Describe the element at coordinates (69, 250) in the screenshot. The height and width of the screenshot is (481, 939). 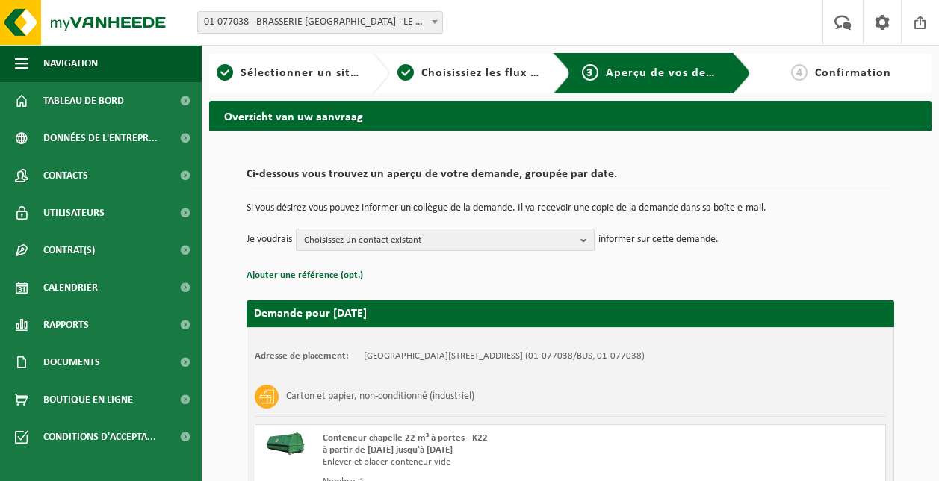
I see `span: Contrat(s)` at that location.